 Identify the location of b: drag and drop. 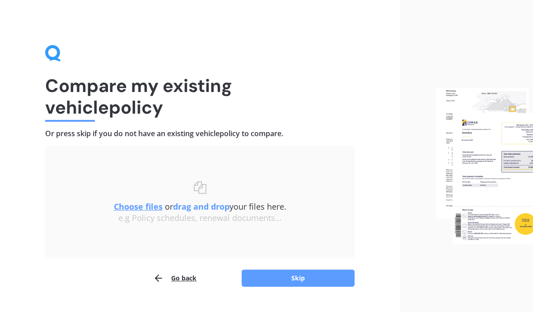
(201, 207).